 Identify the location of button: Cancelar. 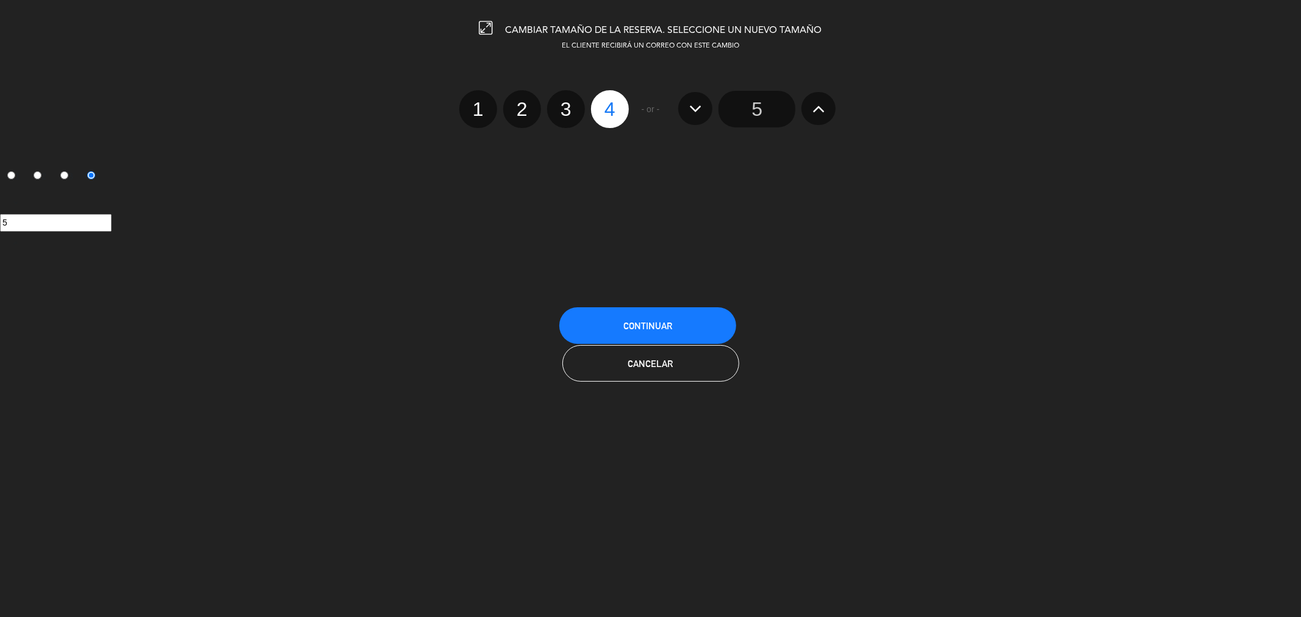
(651, 363).